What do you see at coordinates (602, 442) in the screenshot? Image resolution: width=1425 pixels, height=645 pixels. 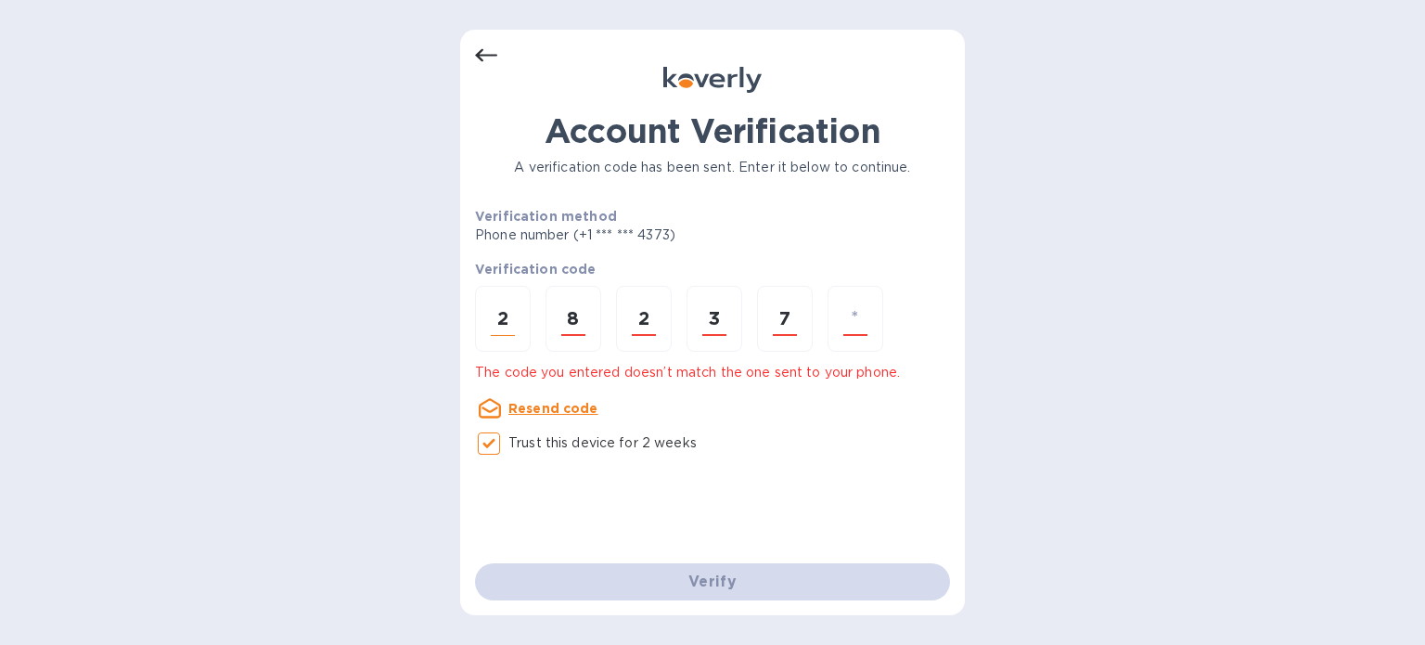 I see `p: Trust this device for 2 weeks` at bounding box center [602, 442].